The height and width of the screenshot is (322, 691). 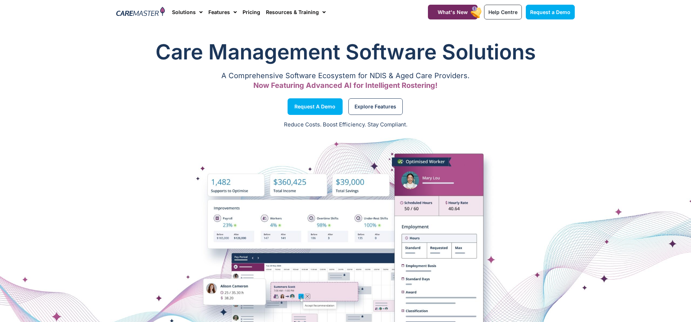 I want to click on span: Explore Features, so click(x=375, y=107).